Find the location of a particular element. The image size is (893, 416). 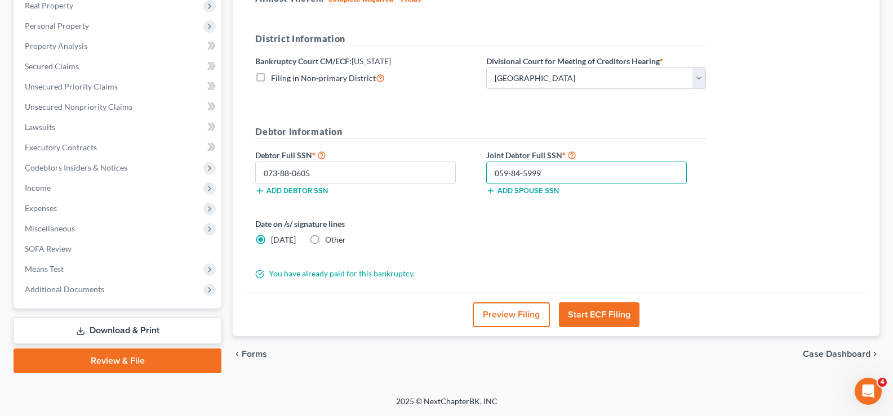

span: Miscellaneous is located at coordinates (50, 228).